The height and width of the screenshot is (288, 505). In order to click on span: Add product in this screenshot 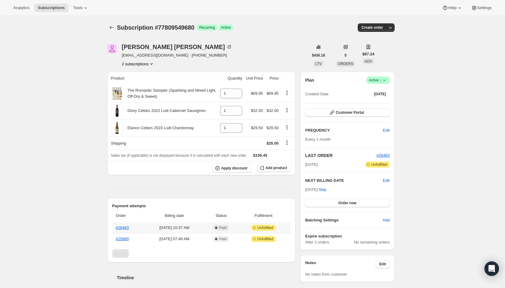, I will do `click(276, 168)`.